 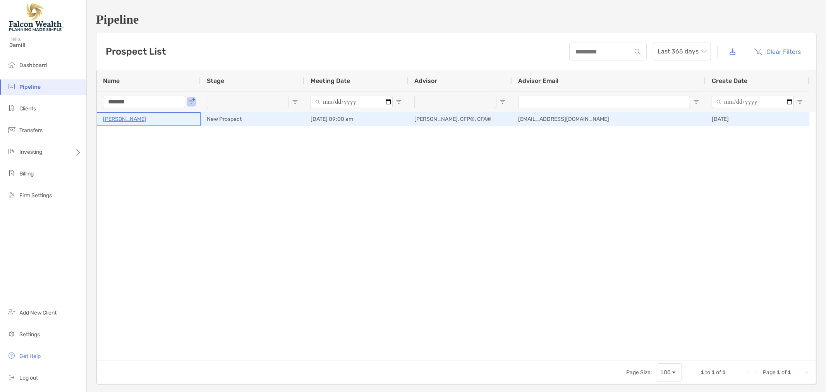 I want to click on span: Transfers, so click(x=31, y=130).